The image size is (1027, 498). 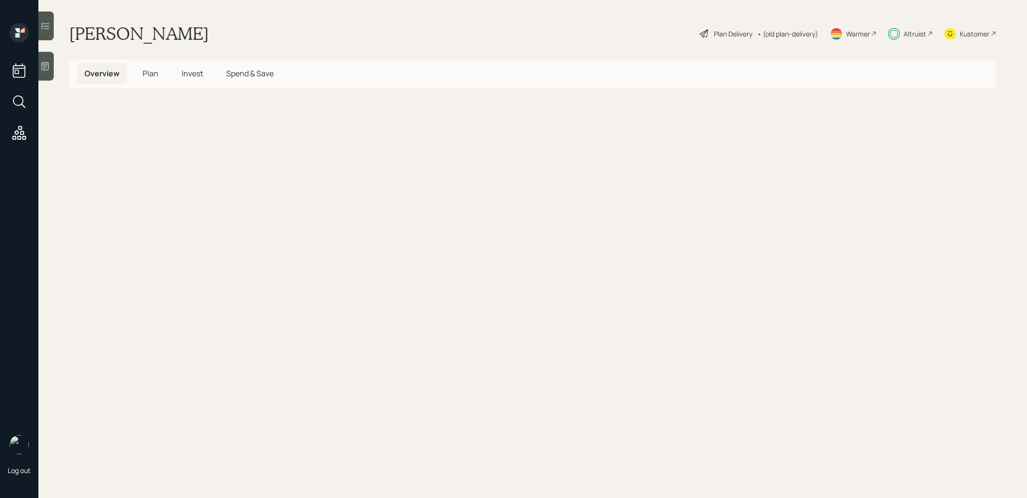 I want to click on div: Kustomer, so click(x=975, y=34).